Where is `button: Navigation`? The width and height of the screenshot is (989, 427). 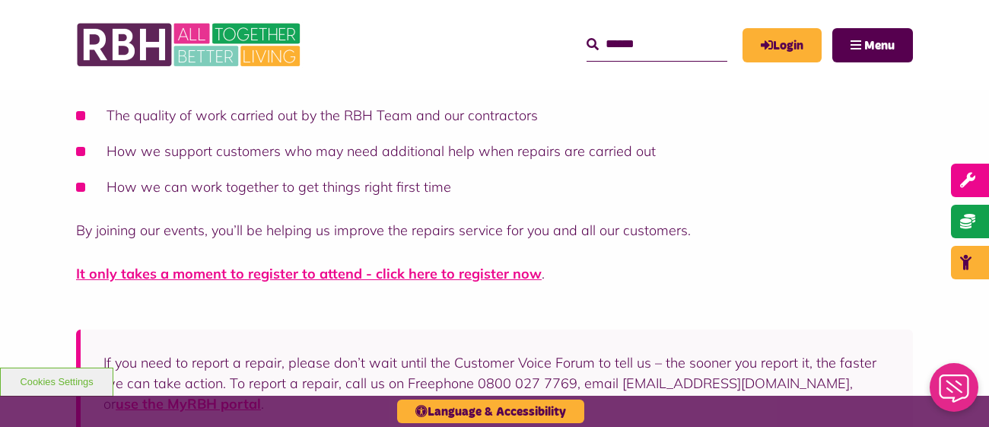
button: Navigation is located at coordinates (873, 45).